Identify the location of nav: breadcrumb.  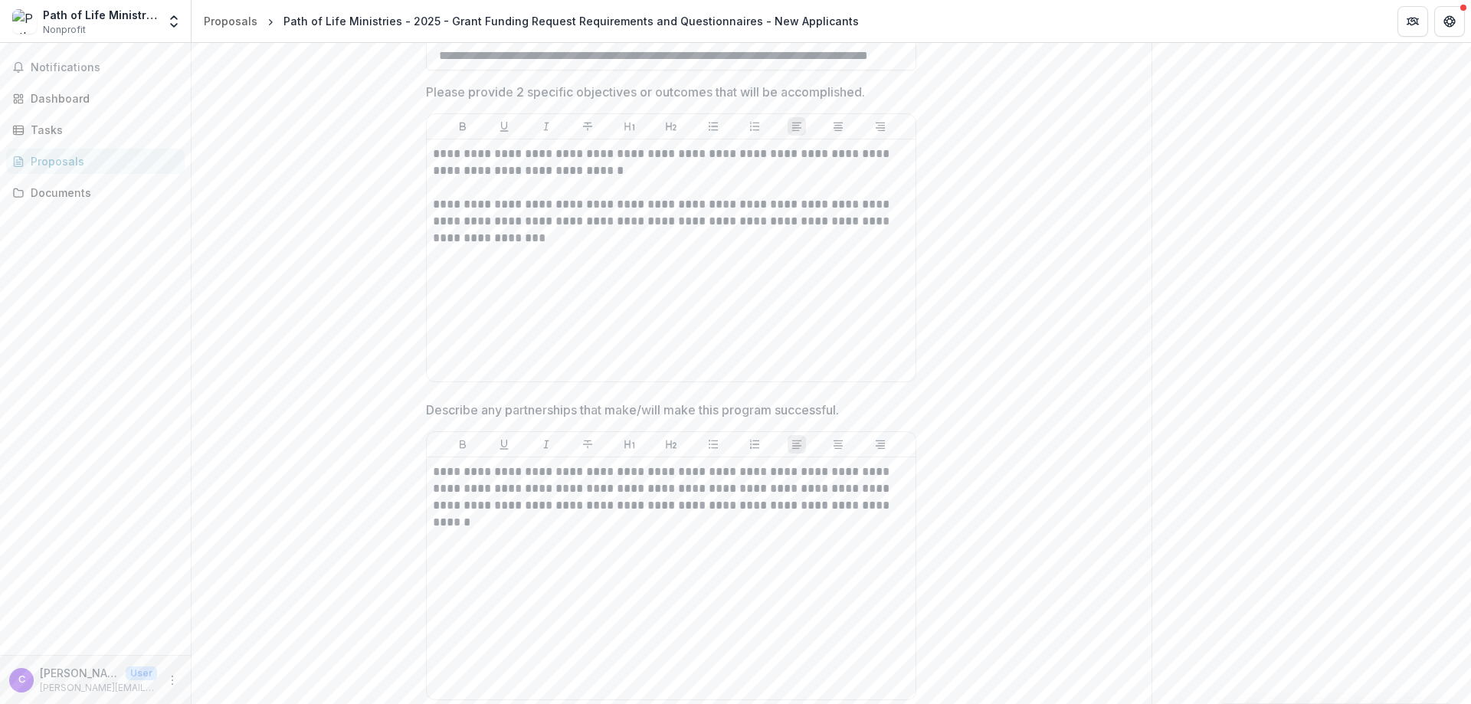
(531, 21).